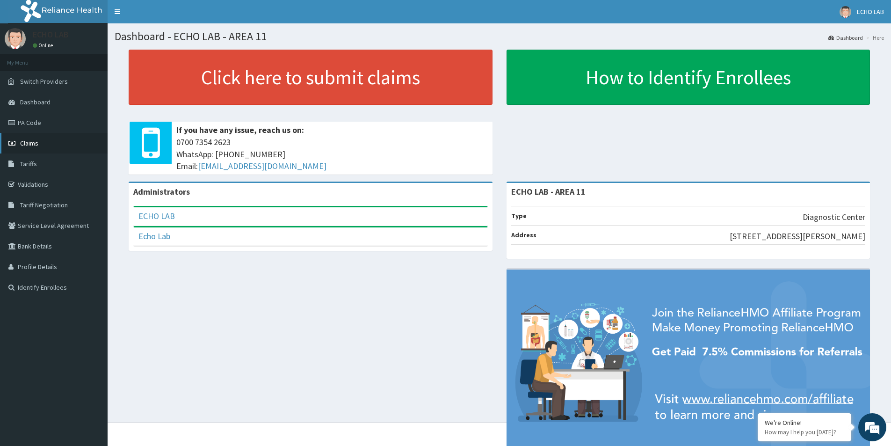 This screenshot has width=891, height=446. Describe the element at coordinates (311, 77) in the screenshot. I see `a: Click here to submit claims` at that location.